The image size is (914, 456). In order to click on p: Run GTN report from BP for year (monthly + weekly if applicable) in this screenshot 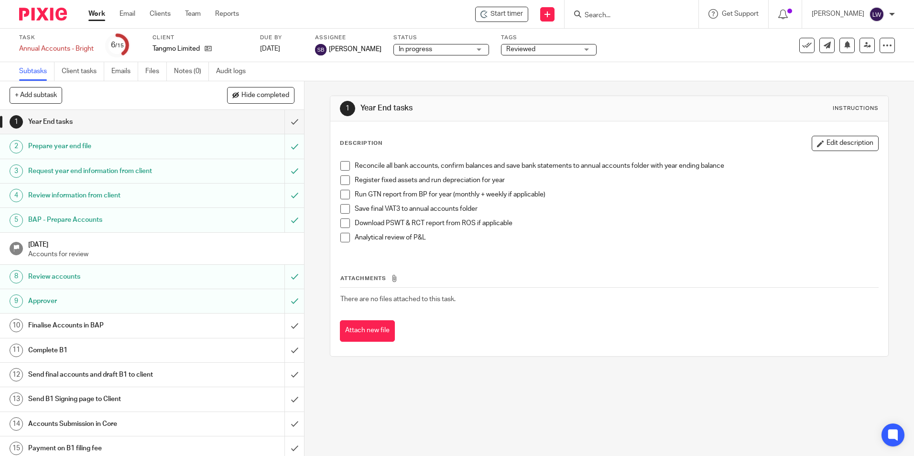, I will do `click(616, 195)`.